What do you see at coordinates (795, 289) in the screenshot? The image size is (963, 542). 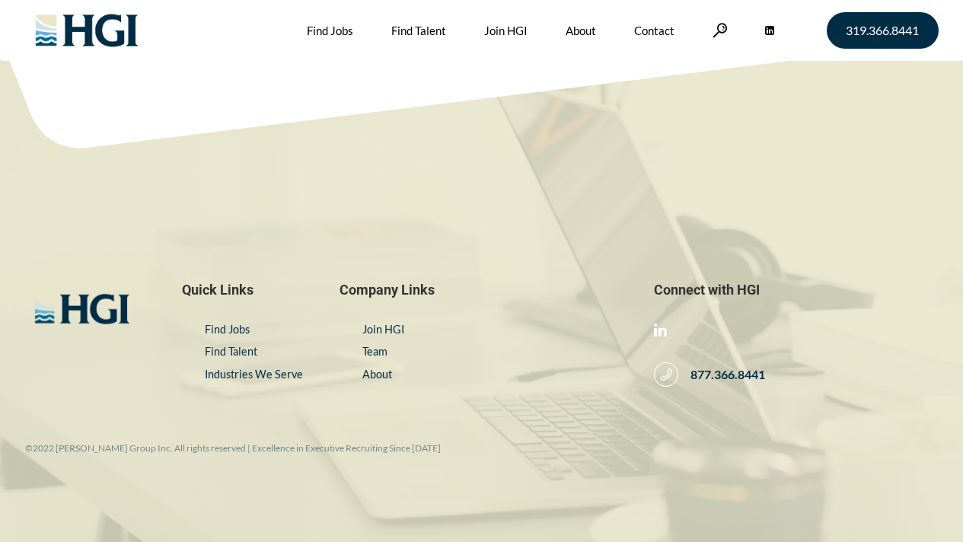 I see `span: Connect with HGI` at bounding box center [795, 289].